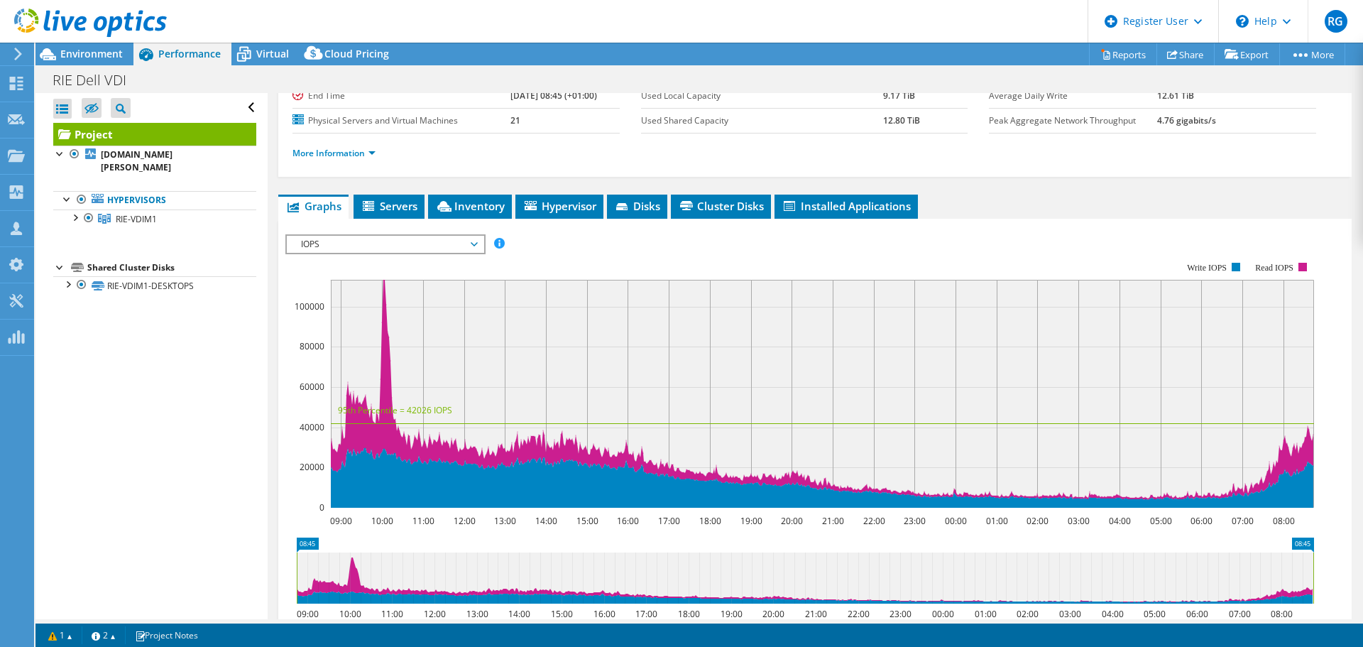  What do you see at coordinates (155, 285) in the screenshot?
I see `a: RIE-VDIM1-DESKTOPS` at bounding box center [155, 285].